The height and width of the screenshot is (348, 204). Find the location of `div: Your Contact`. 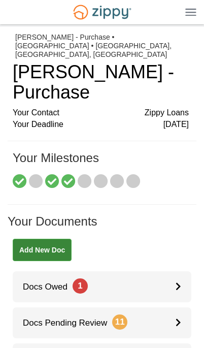

div: Your Contact is located at coordinates (101, 113).